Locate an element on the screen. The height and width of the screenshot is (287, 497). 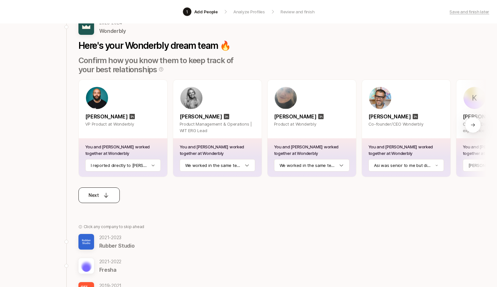
p: Save and finish later is located at coordinates (469, 12).